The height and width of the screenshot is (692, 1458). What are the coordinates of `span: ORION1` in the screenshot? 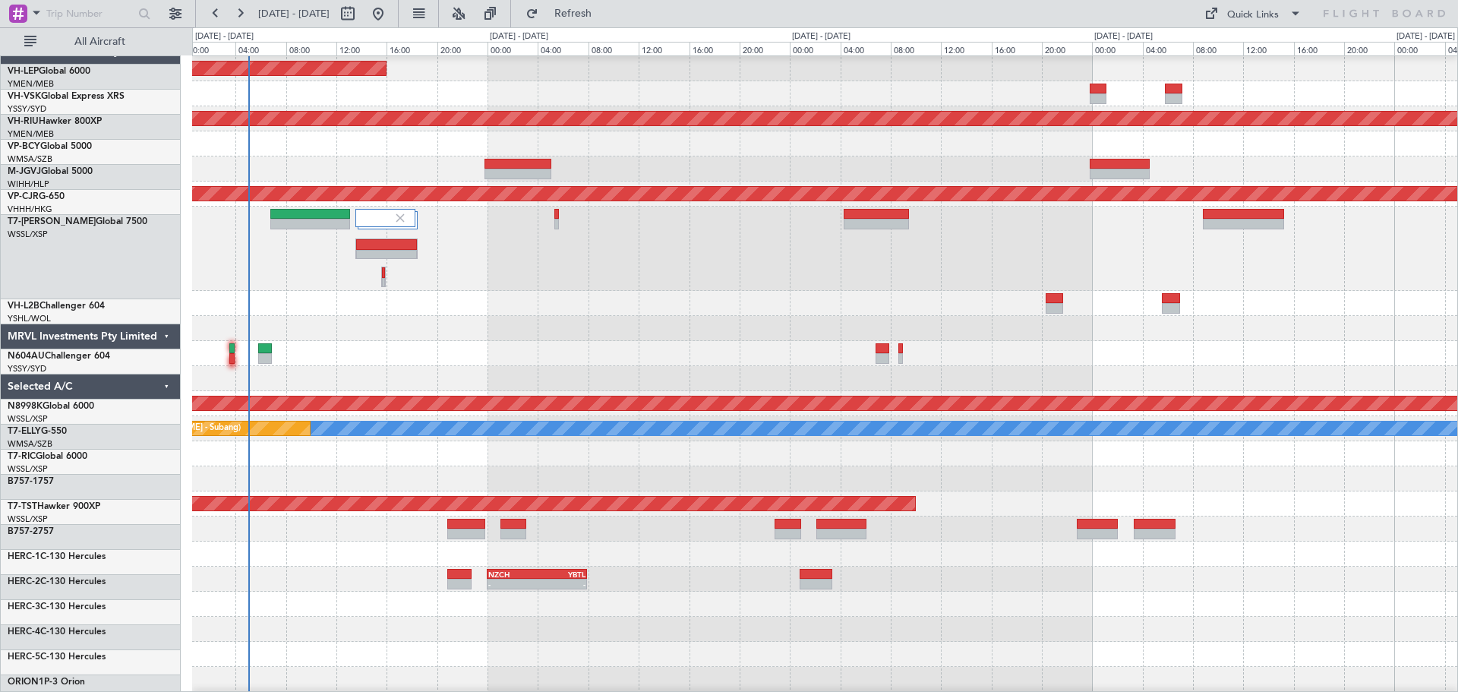 It's located at (26, 682).